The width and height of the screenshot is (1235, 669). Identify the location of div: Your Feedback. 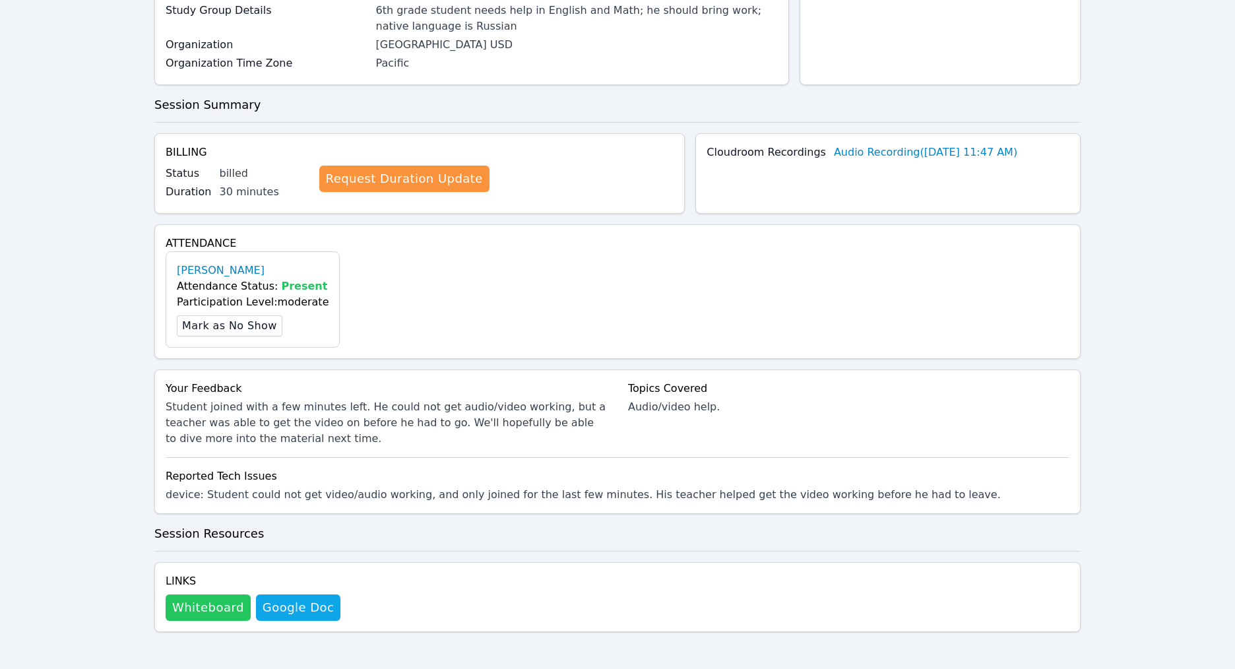
(386, 389).